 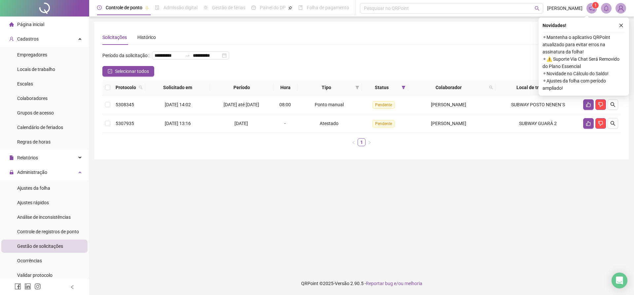 I want to click on span: Tipo, so click(x=326, y=88).